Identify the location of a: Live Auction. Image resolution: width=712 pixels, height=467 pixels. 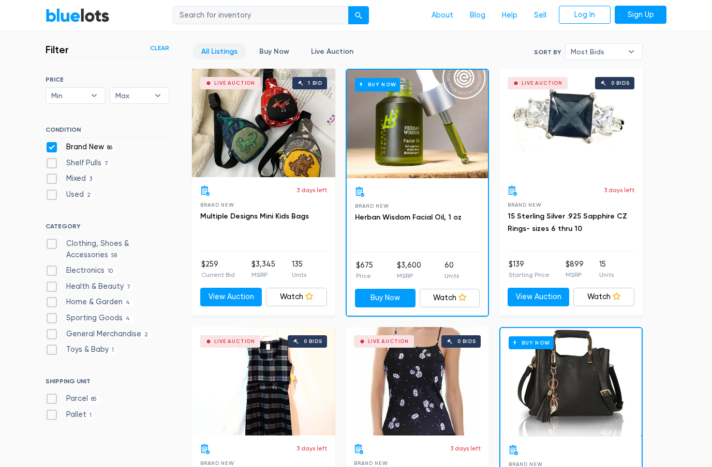
(332, 51).